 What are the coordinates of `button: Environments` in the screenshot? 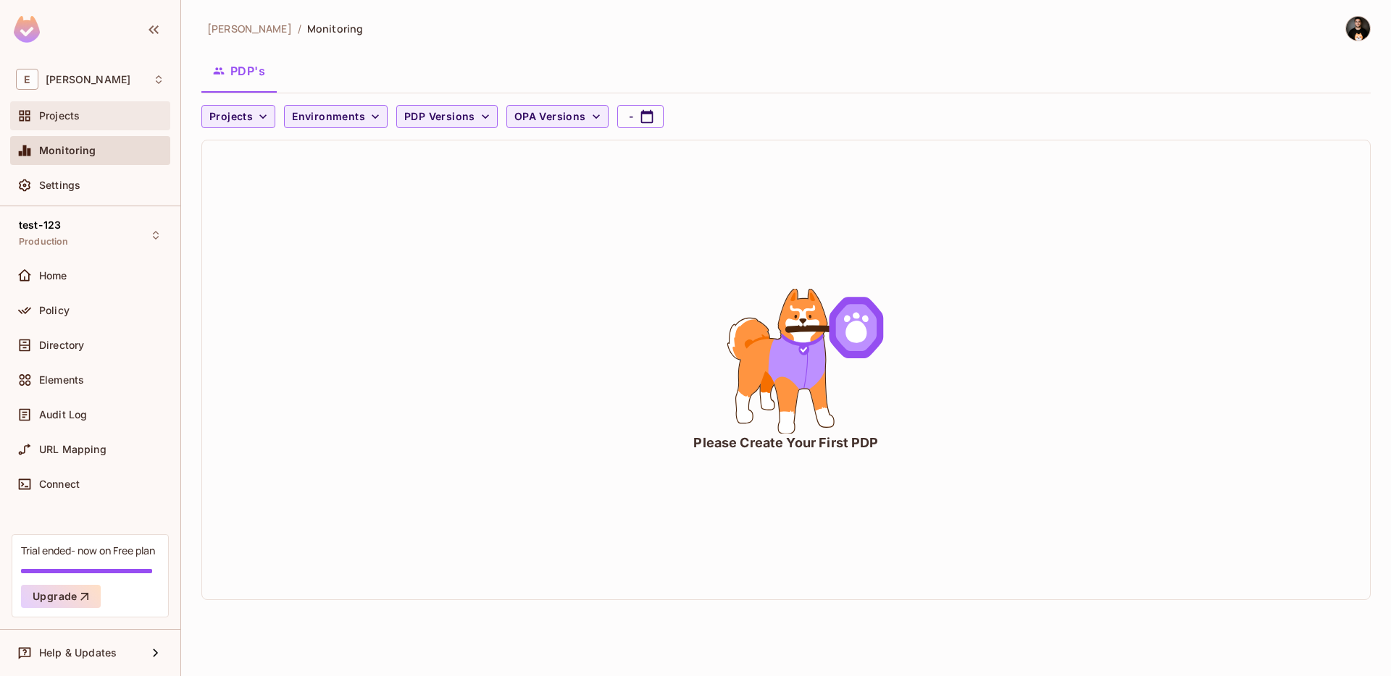 It's located at (335, 117).